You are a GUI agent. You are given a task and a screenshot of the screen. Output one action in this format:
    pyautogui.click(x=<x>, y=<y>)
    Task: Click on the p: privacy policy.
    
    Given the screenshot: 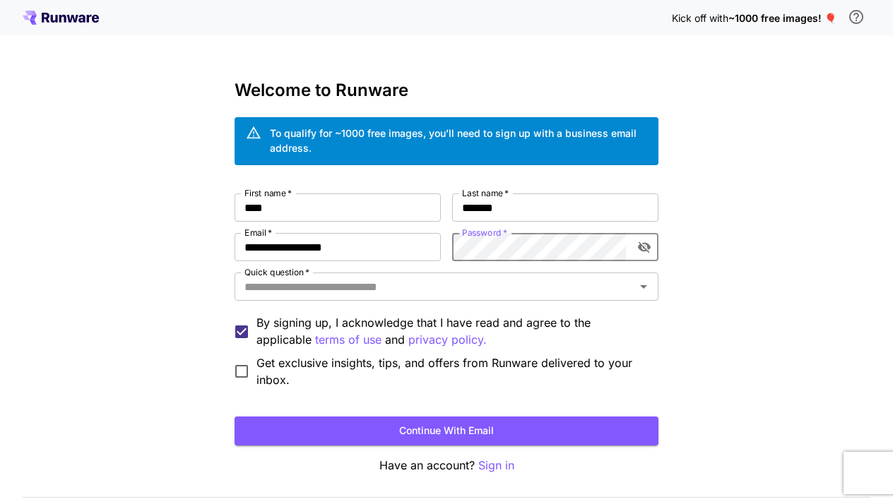 What is the action you would take?
    pyautogui.click(x=447, y=340)
    